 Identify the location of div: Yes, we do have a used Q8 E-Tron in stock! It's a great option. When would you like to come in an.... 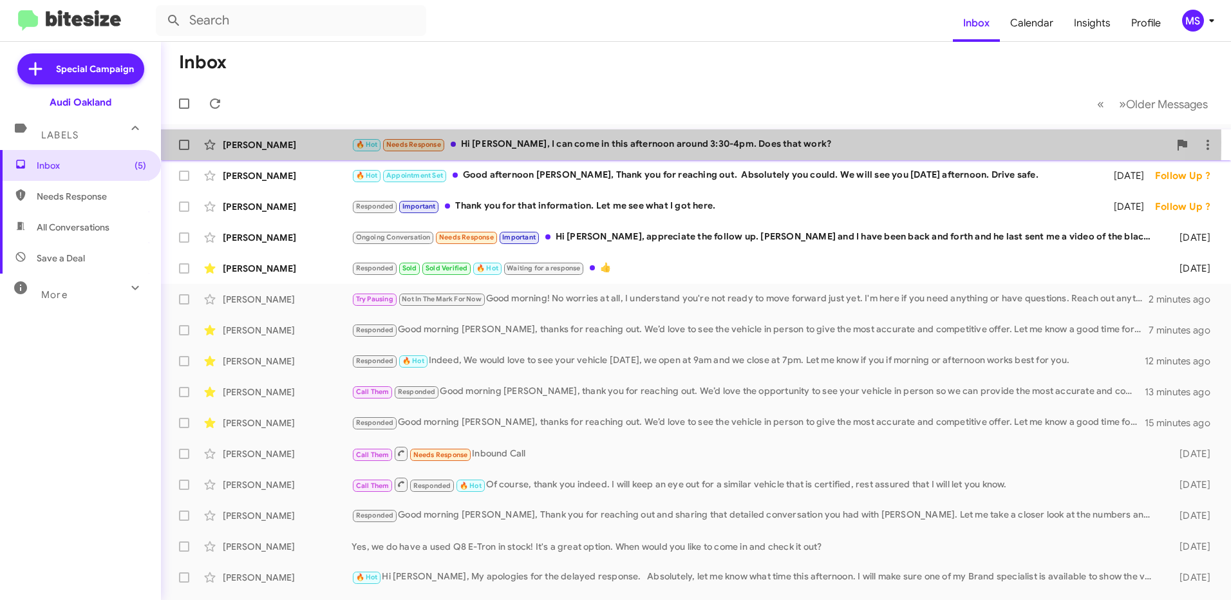
(756, 547).